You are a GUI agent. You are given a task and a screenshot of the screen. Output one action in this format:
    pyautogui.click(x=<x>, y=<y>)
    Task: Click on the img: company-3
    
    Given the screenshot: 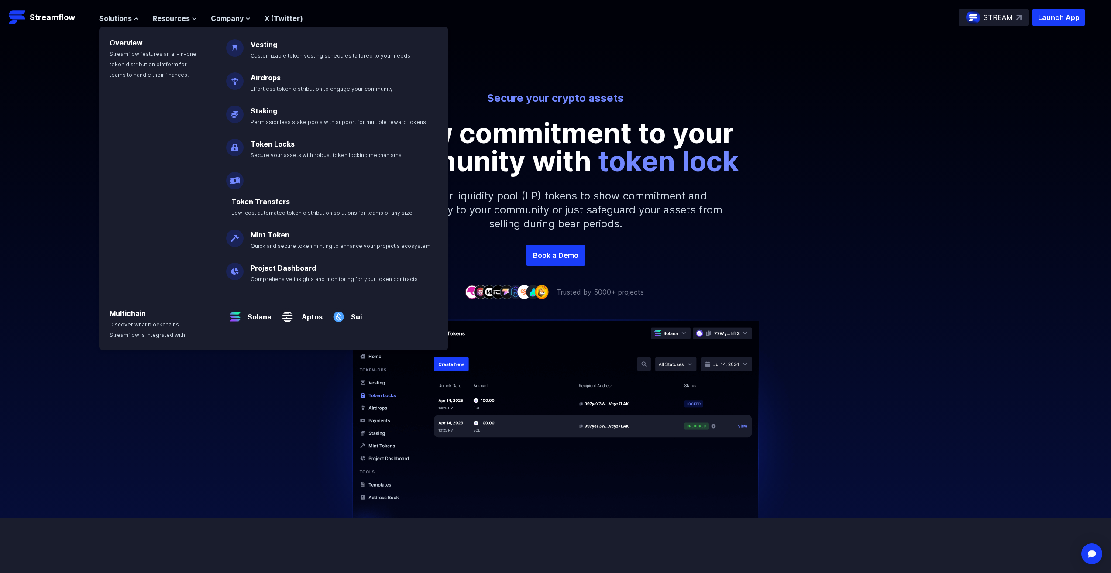 What is the action you would take?
    pyautogui.click(x=489, y=292)
    